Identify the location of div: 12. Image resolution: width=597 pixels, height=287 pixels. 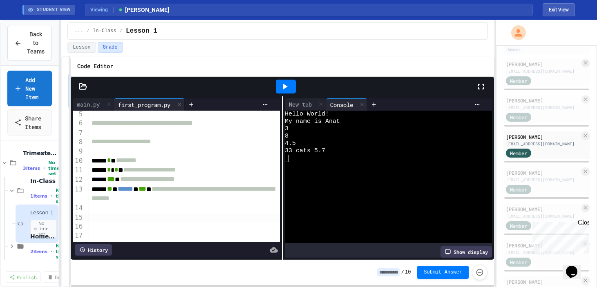
(78, 180).